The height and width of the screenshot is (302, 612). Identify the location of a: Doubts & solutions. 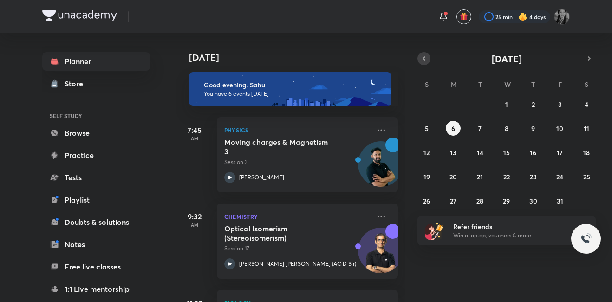
(96, 222).